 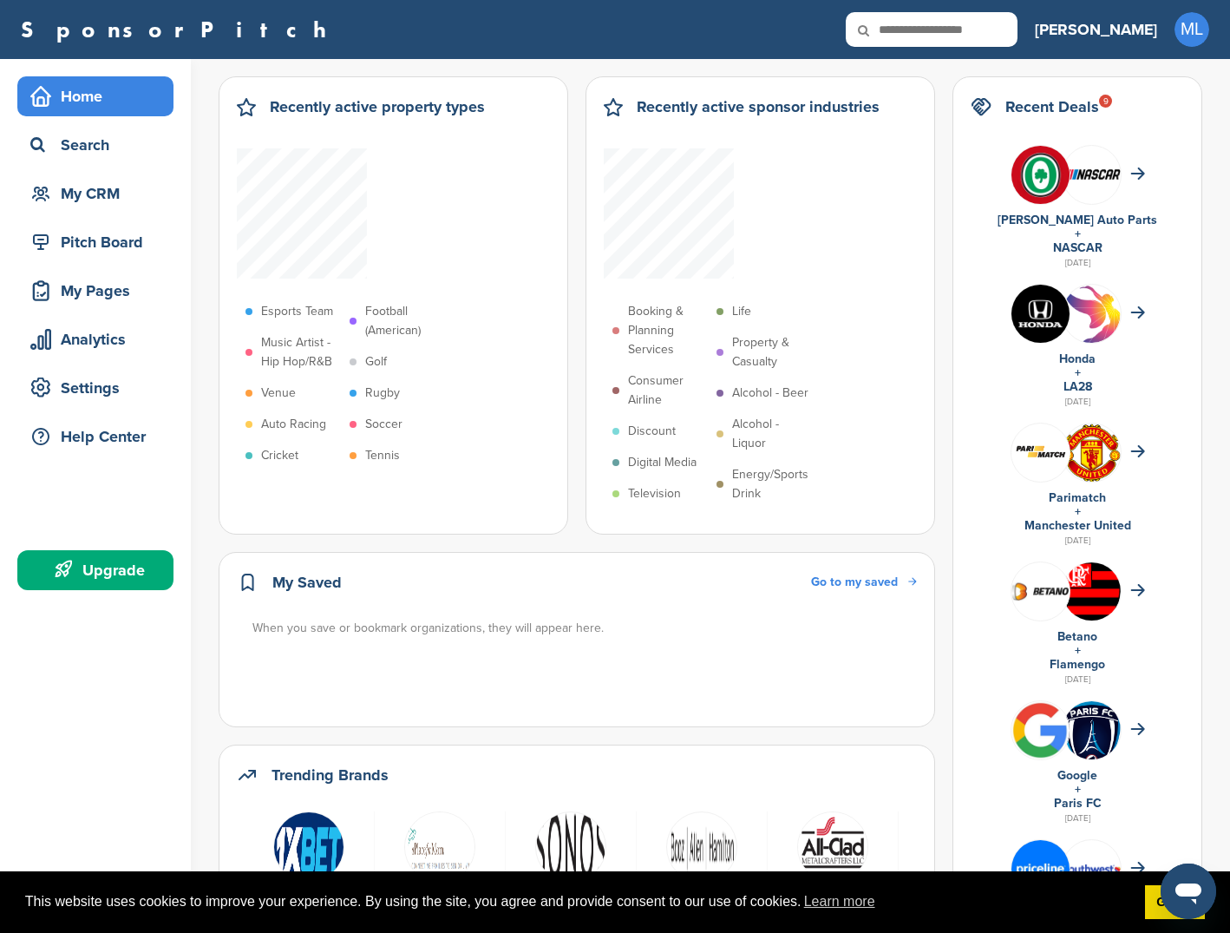 I want to click on img: Screen shot 2018 07 10 at 12.33.29 pm, so click(x=1040, y=452).